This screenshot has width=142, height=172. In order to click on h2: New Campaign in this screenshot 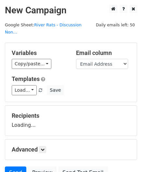, I will do `click(71, 10)`.